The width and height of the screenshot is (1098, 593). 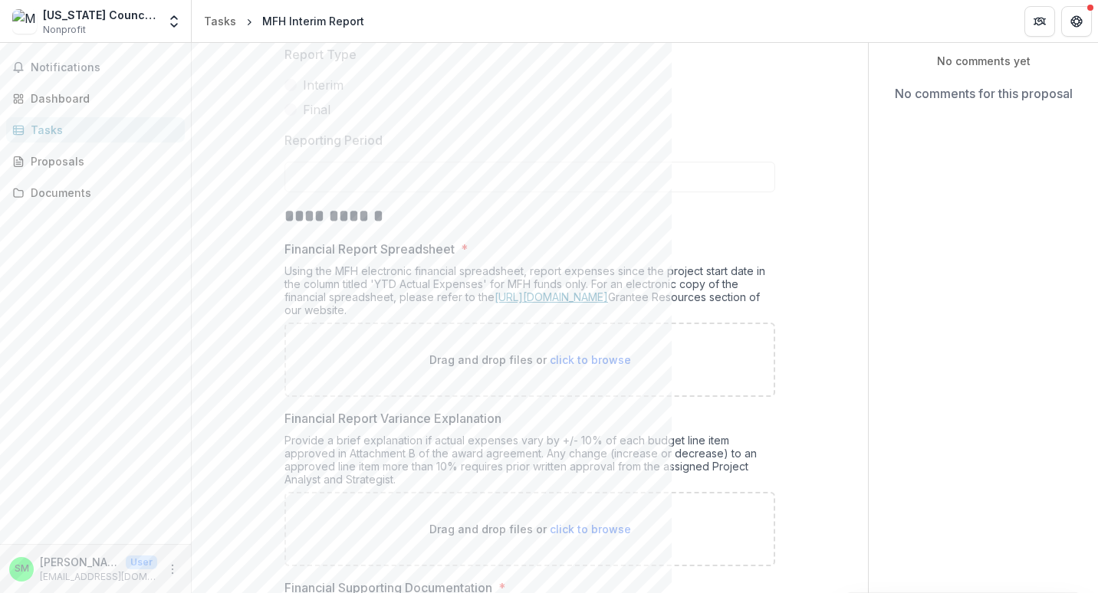 What do you see at coordinates (95, 192) in the screenshot?
I see `a: Documents` at bounding box center [95, 192].